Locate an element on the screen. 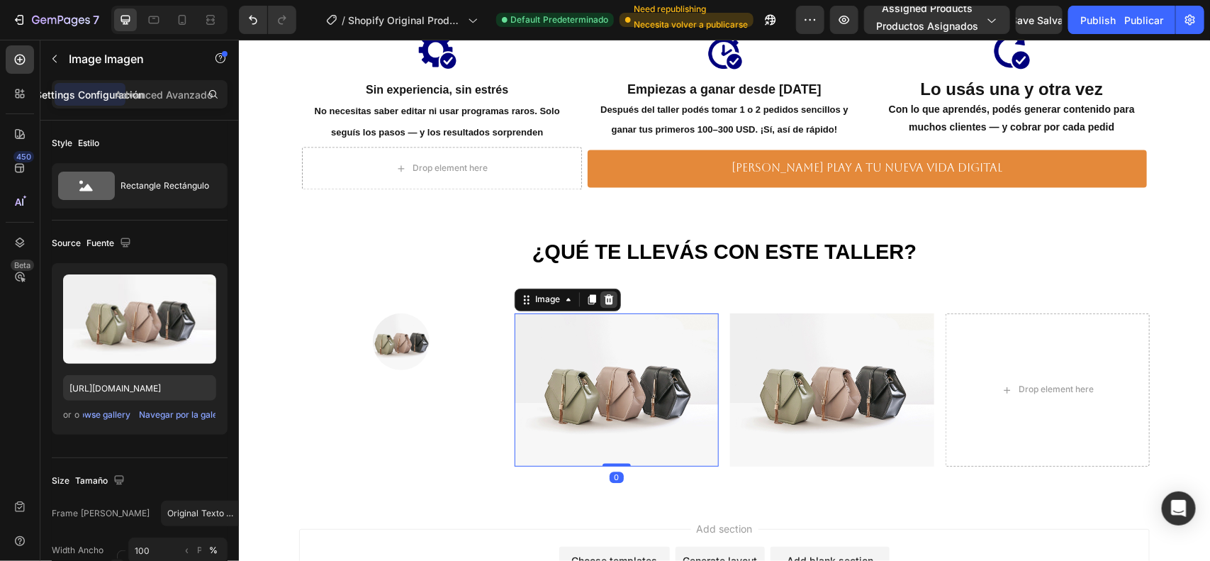 The height and width of the screenshot is (561, 1210). button: OriginalTexto original en is located at coordinates (210, 513).